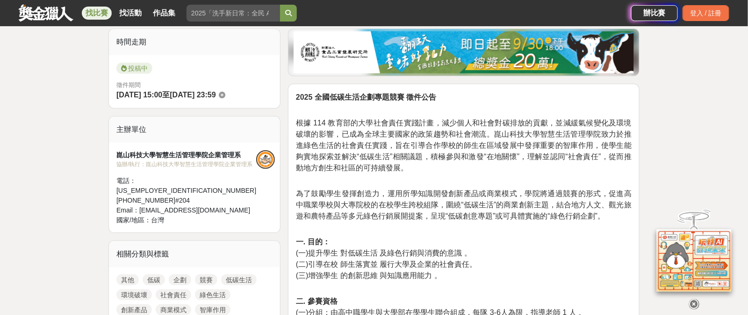 This screenshot has height=315, width=748. Describe the element at coordinates (174, 295) in the screenshot. I see `a: 社會責任` at that location.